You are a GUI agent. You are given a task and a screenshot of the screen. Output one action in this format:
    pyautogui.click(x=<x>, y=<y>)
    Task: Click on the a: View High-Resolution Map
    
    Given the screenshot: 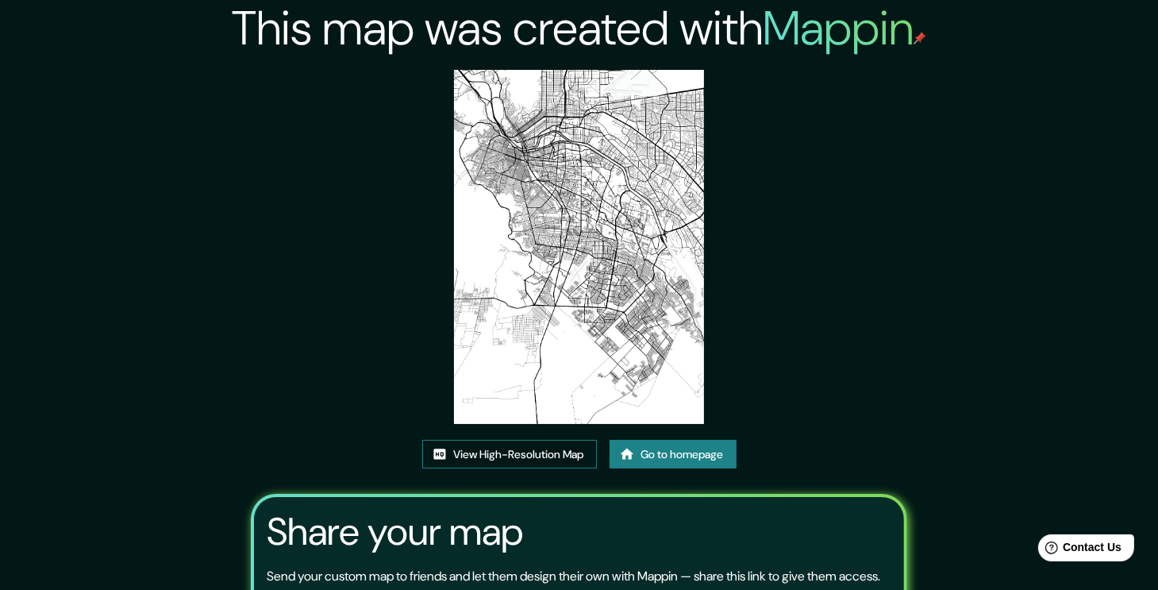 What is the action you would take?
    pyautogui.click(x=509, y=454)
    